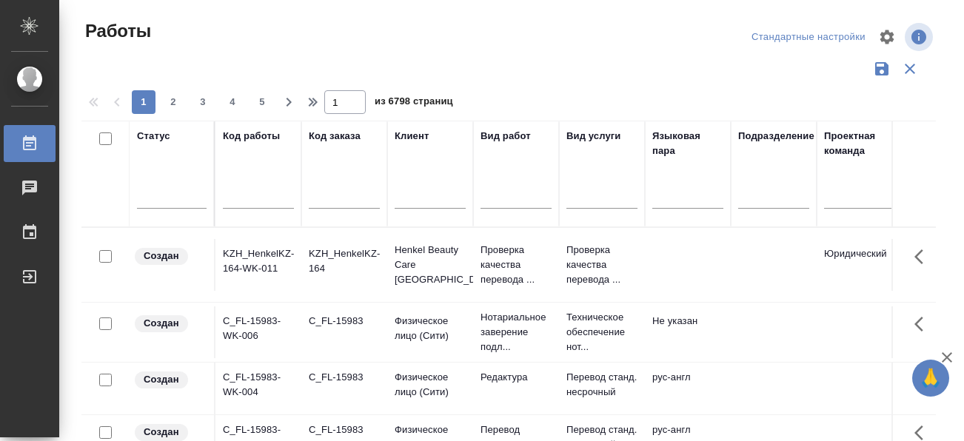 The height and width of the screenshot is (441, 964). Describe the element at coordinates (602, 385) in the screenshot. I see `p: Перевод станд. несрочный` at that location.